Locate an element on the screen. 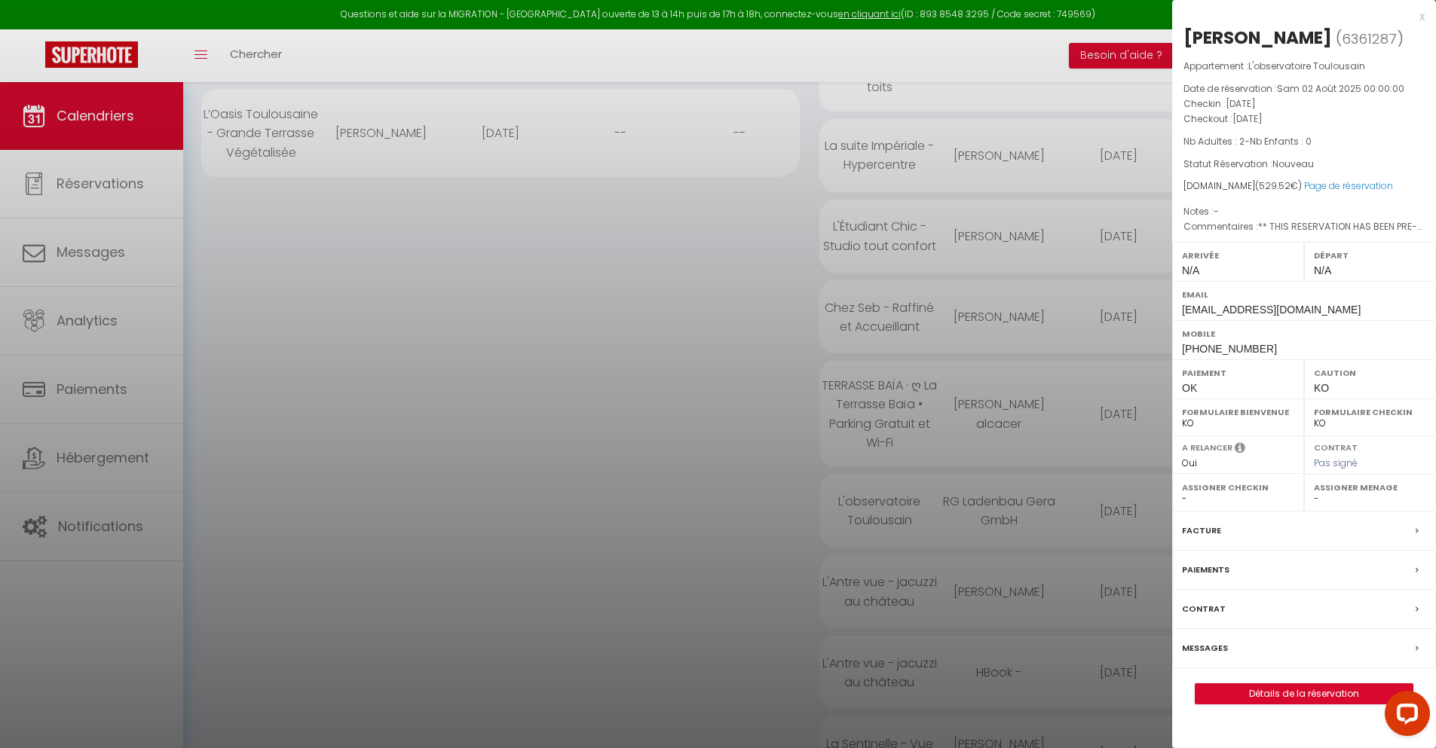 Image resolution: width=1436 pixels, height=748 pixels. span: Nb Adultes : 2 is located at coordinates (1214, 141).